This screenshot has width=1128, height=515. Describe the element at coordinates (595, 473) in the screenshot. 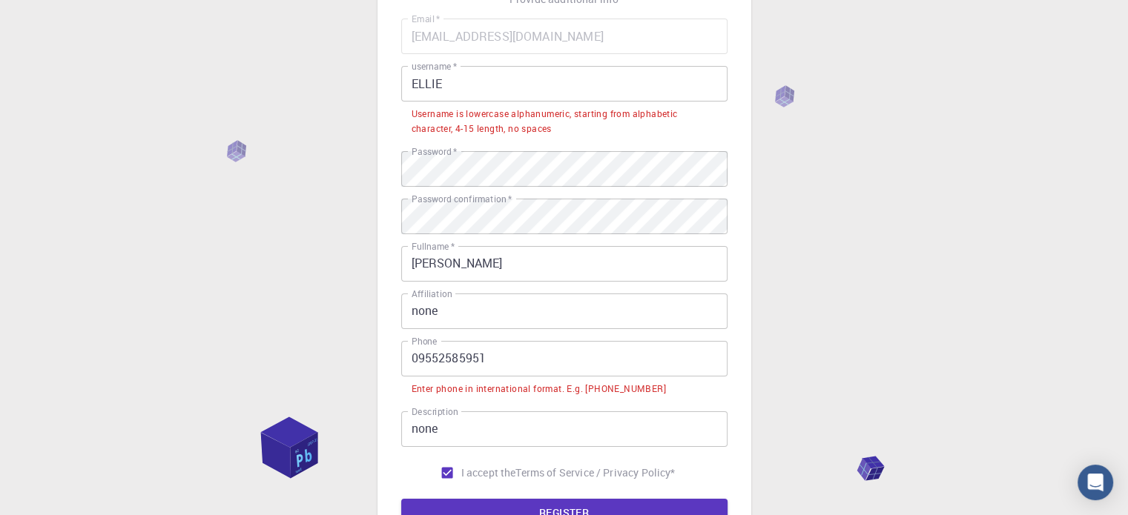

I see `p: Terms of Service / Privacy Policy *` at that location.